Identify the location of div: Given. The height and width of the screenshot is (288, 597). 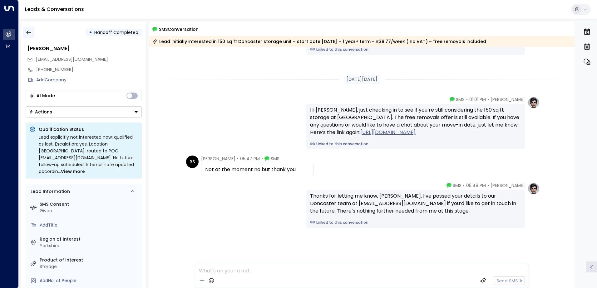
(89, 211).